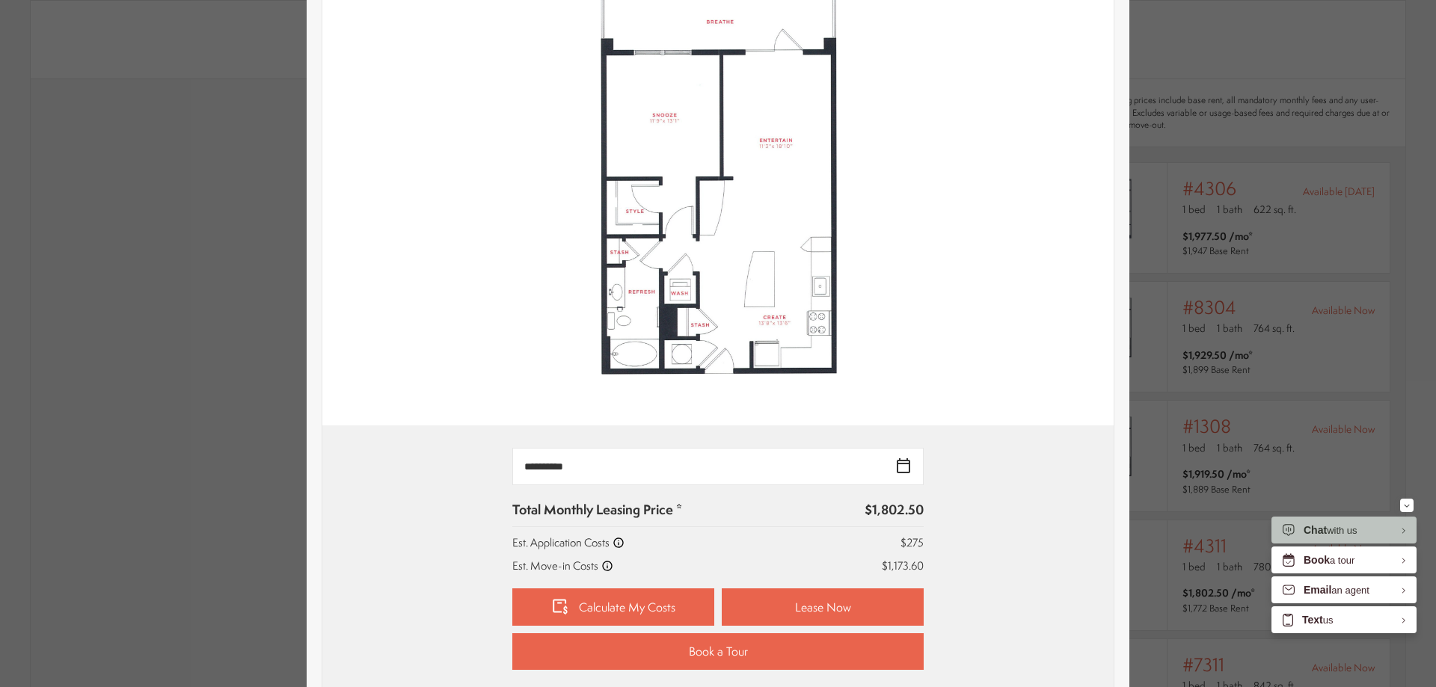 The height and width of the screenshot is (687, 1436). I want to click on a: Lease Now, so click(823, 607).